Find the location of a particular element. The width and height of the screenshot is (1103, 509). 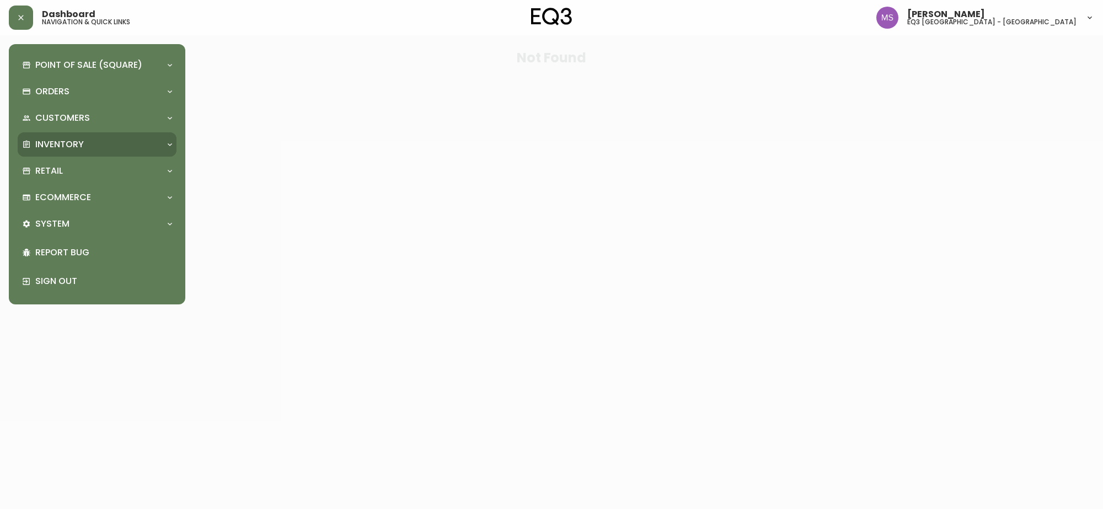

p: Report Bug is located at coordinates (104, 253).